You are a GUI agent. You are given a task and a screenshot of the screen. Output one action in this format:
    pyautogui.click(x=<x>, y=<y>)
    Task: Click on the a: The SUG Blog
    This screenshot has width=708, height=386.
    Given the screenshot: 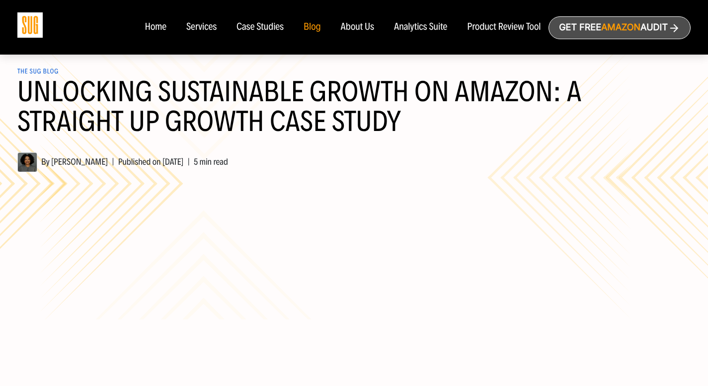 What is the action you would take?
    pyautogui.click(x=38, y=72)
    